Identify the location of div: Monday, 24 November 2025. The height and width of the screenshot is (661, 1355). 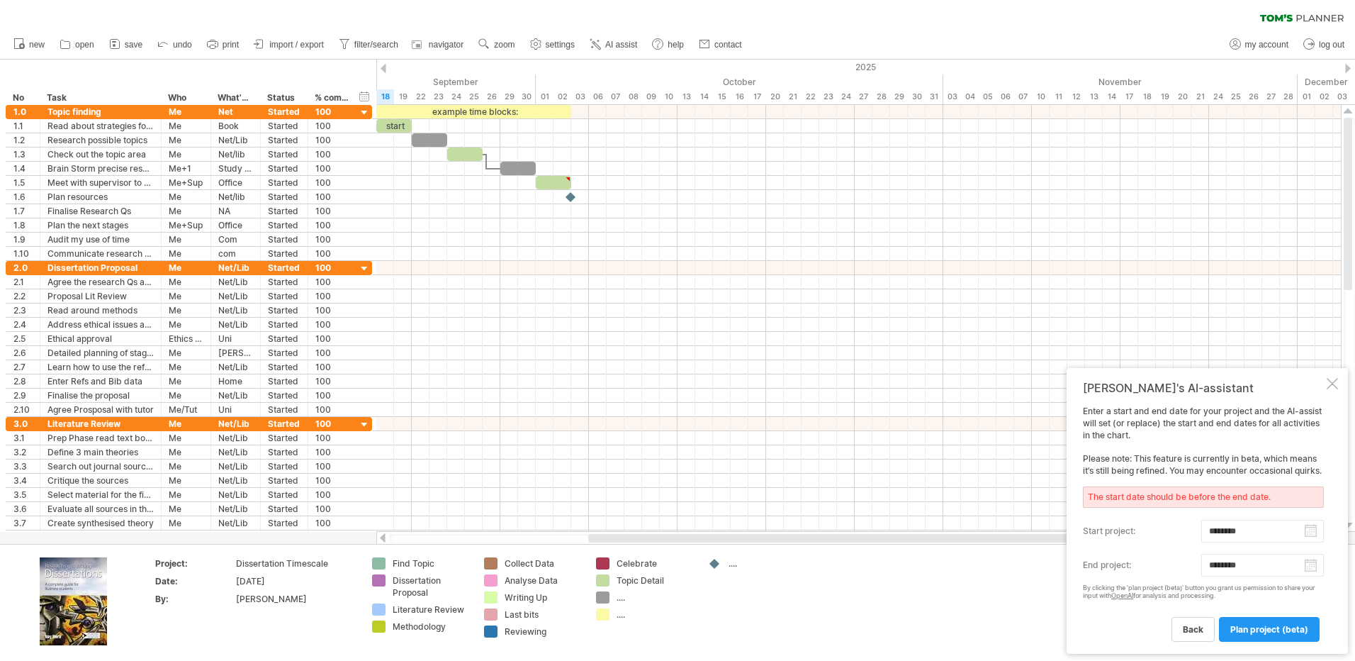
(1218, 96).